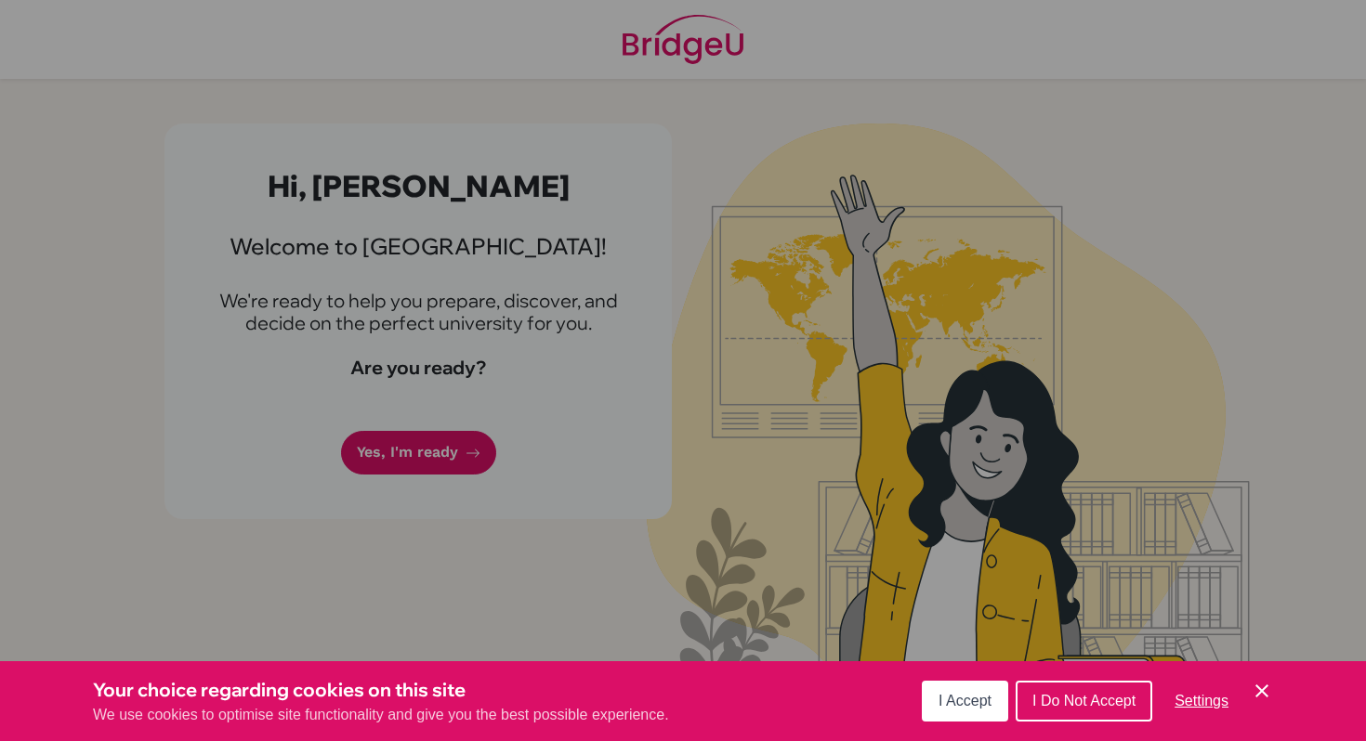 This screenshot has height=741, width=1366. I want to click on p: We use cookies to optimise site functionality and give you the best possible experience., so click(381, 715).